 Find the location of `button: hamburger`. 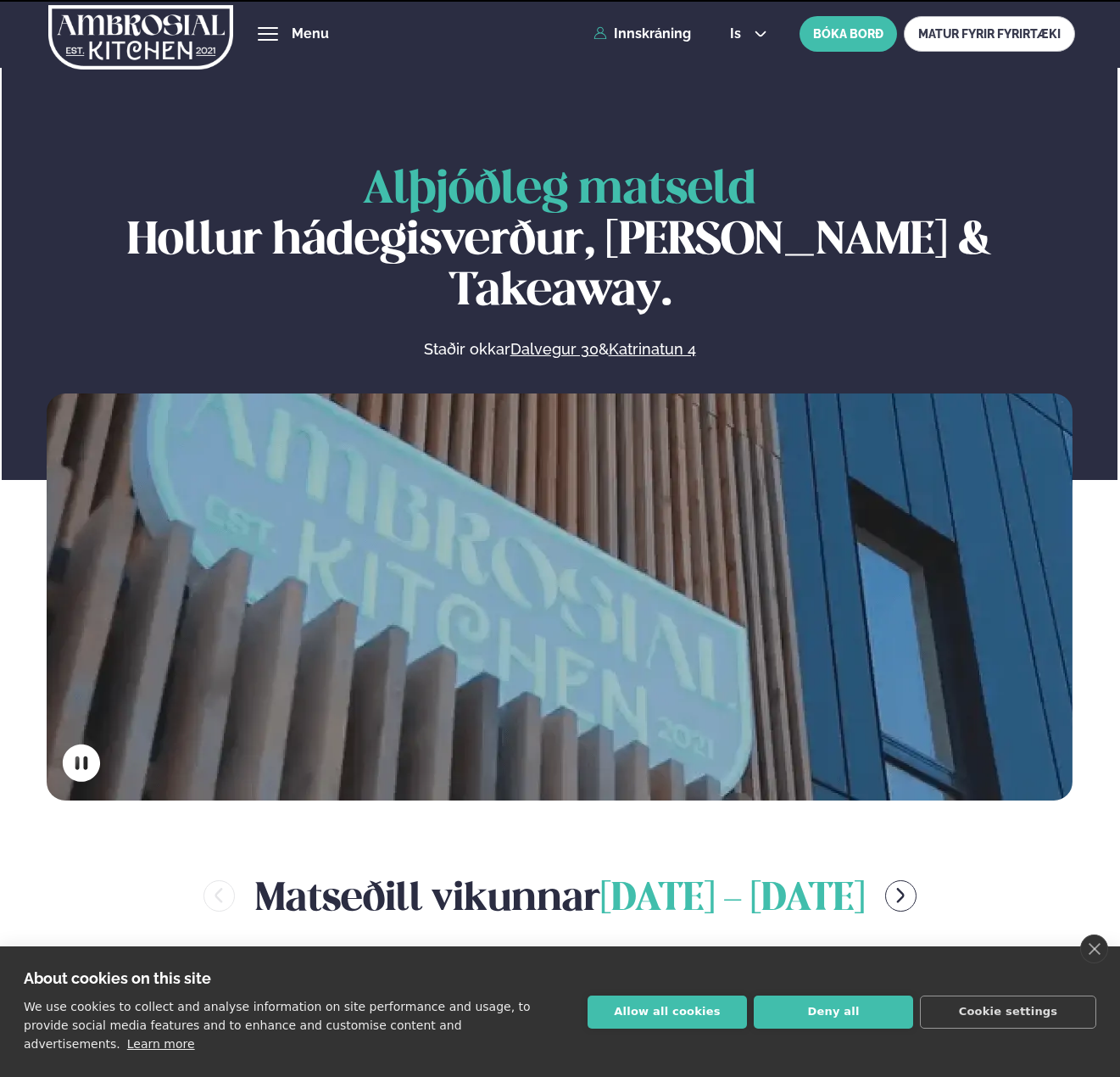

button: hamburger is located at coordinates (268, 34).